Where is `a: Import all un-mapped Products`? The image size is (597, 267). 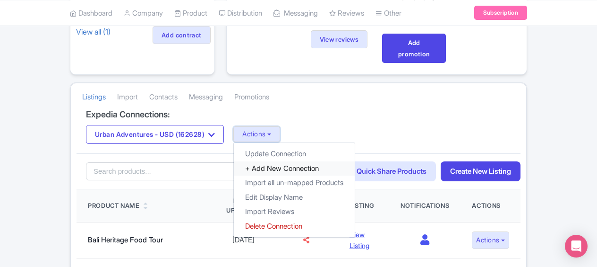 a: Import all un-mapped Products is located at coordinates (294, 182).